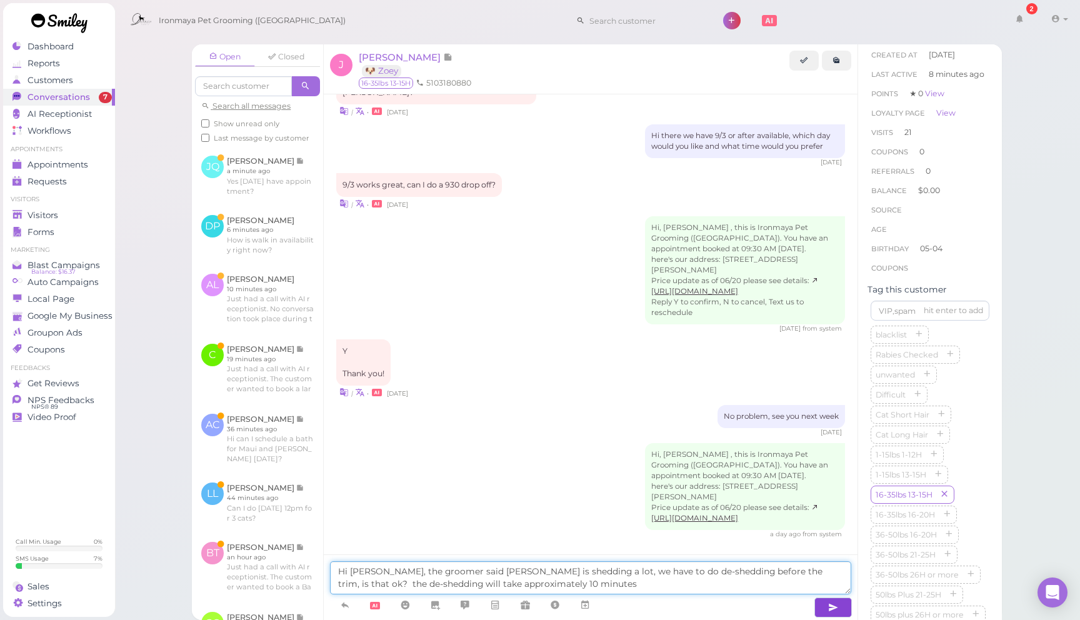  Describe the element at coordinates (902, 434) in the screenshot. I see `span: Cat Long Hair` at that location.